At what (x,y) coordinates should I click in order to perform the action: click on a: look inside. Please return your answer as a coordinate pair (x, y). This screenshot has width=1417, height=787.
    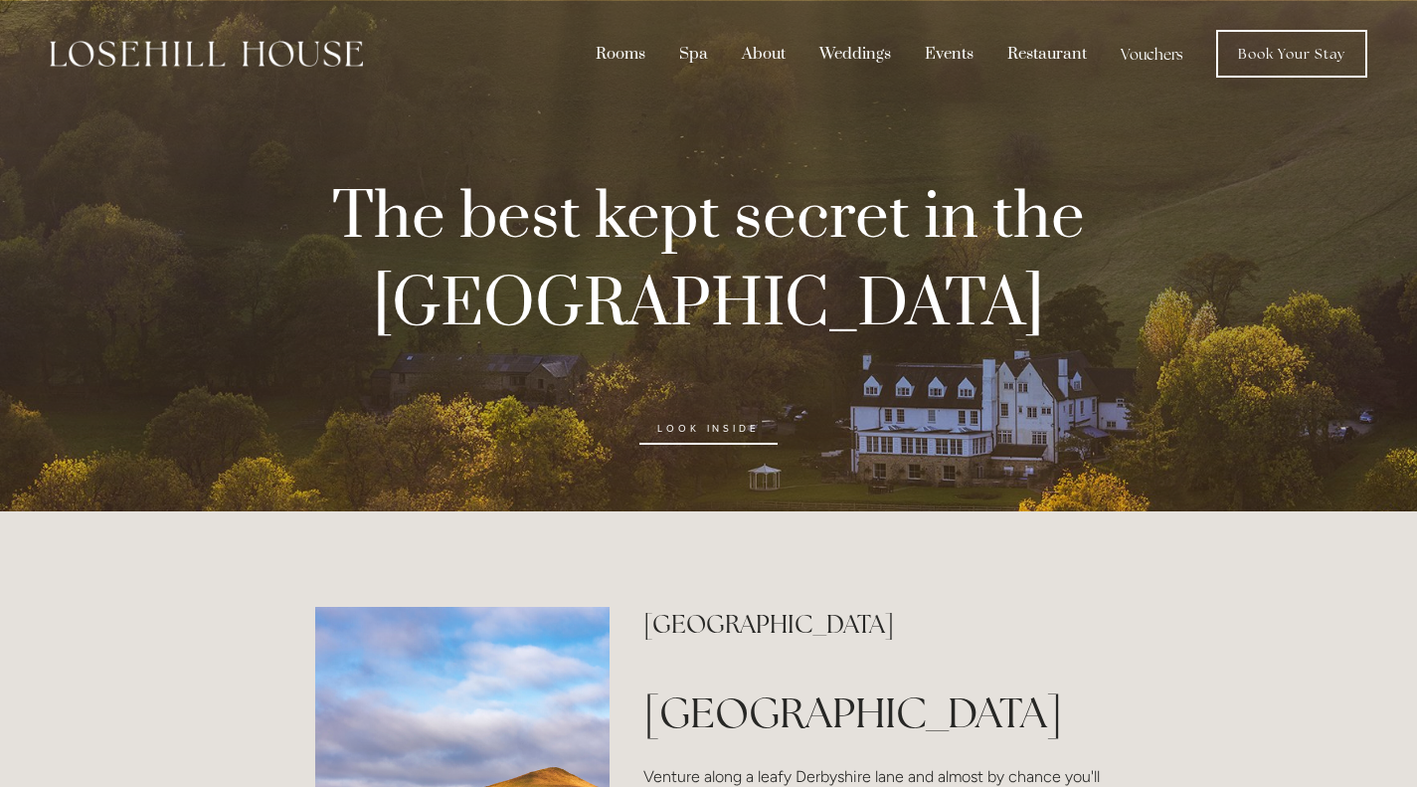
    Looking at the image, I should click on (708, 429).